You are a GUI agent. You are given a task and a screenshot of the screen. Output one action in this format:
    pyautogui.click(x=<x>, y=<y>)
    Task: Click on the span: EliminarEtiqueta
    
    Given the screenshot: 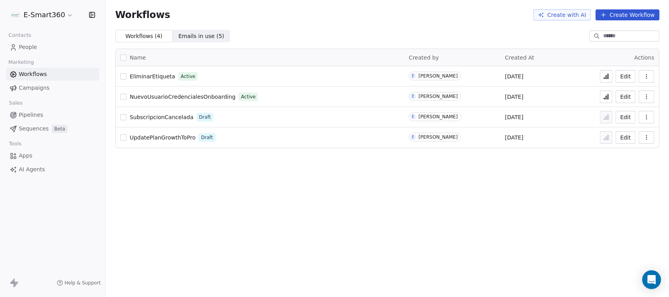 What is the action you would take?
    pyautogui.click(x=152, y=76)
    